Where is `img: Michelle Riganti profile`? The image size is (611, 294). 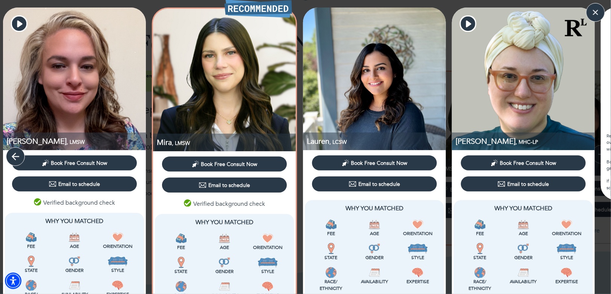
img: Michelle Riganti profile is located at coordinates (74, 79).